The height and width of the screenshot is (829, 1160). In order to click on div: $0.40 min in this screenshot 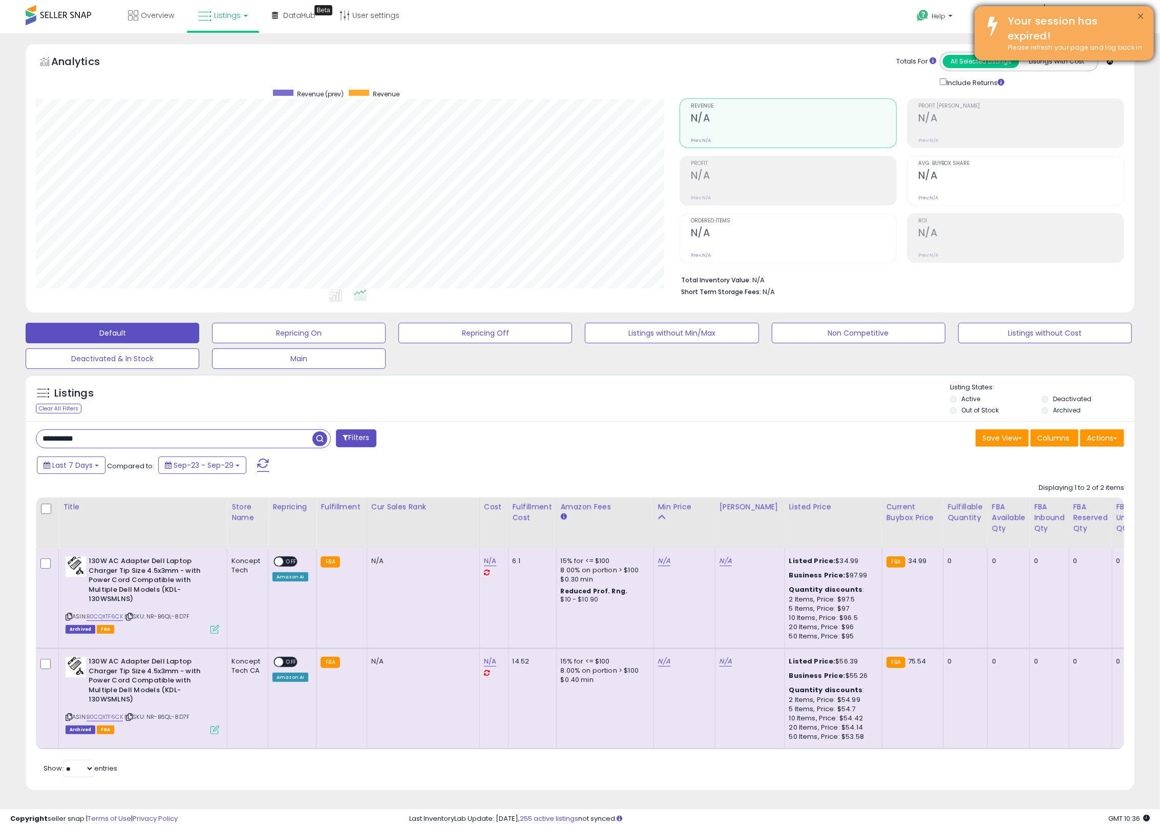, I will do `click(604, 680)`.